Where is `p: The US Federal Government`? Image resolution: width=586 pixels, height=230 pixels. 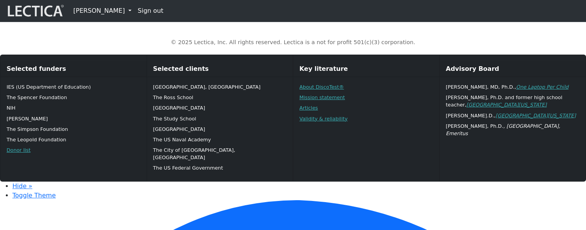 p: The US Federal Government is located at coordinates (220, 168).